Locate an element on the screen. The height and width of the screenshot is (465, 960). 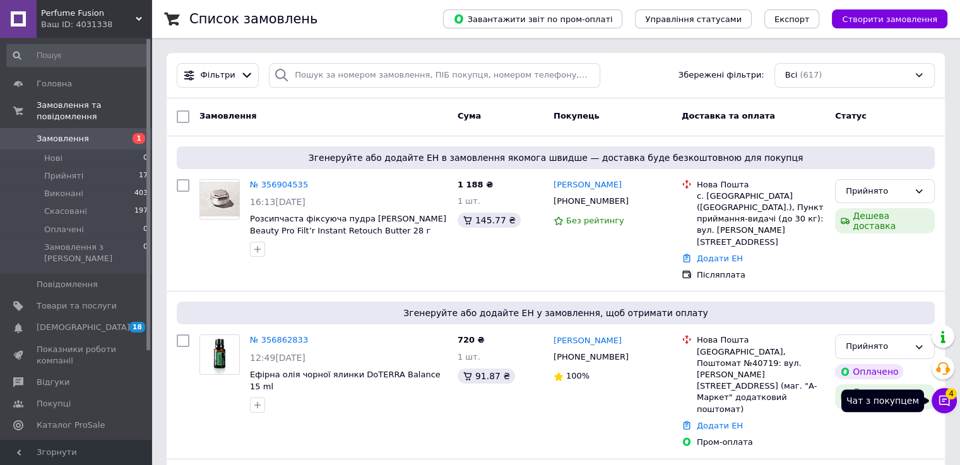
span: Створити замовлення is located at coordinates (890, 19).